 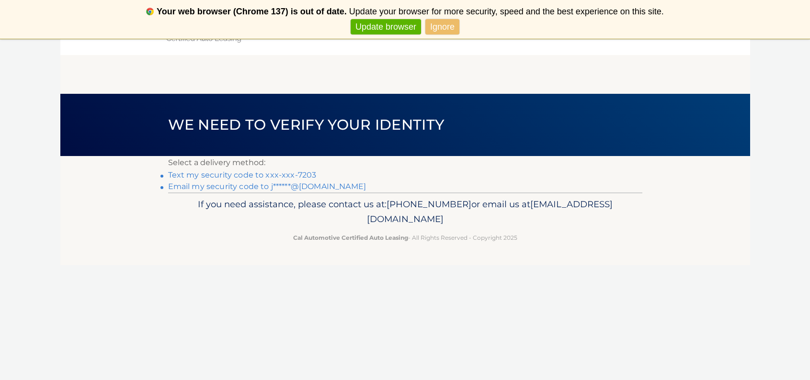 What do you see at coordinates (506, 11) in the screenshot?
I see `span: Update your browser for more security, speed and the best experience on this site.` at bounding box center [506, 11].